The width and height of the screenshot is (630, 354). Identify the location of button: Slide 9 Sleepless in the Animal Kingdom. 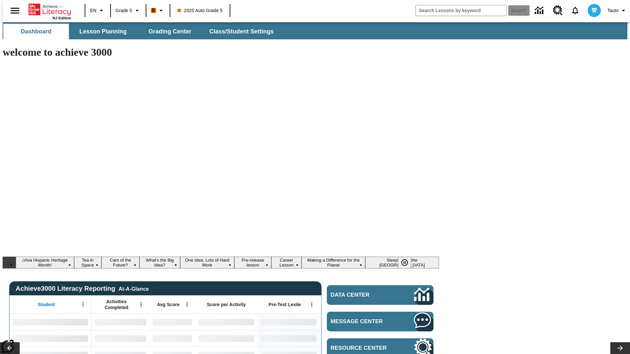
(402, 263).